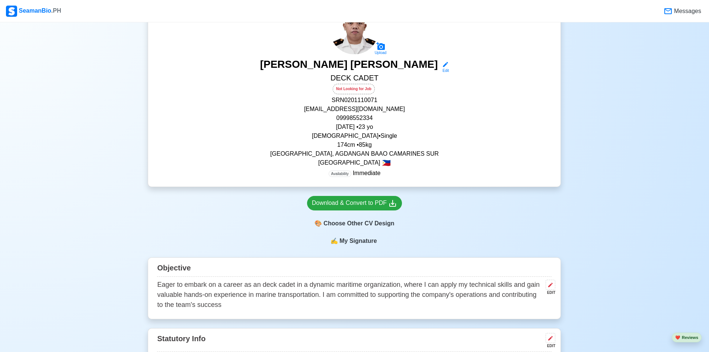  Describe the element at coordinates (444, 70) in the screenshot. I see `div: Edit` at that location.